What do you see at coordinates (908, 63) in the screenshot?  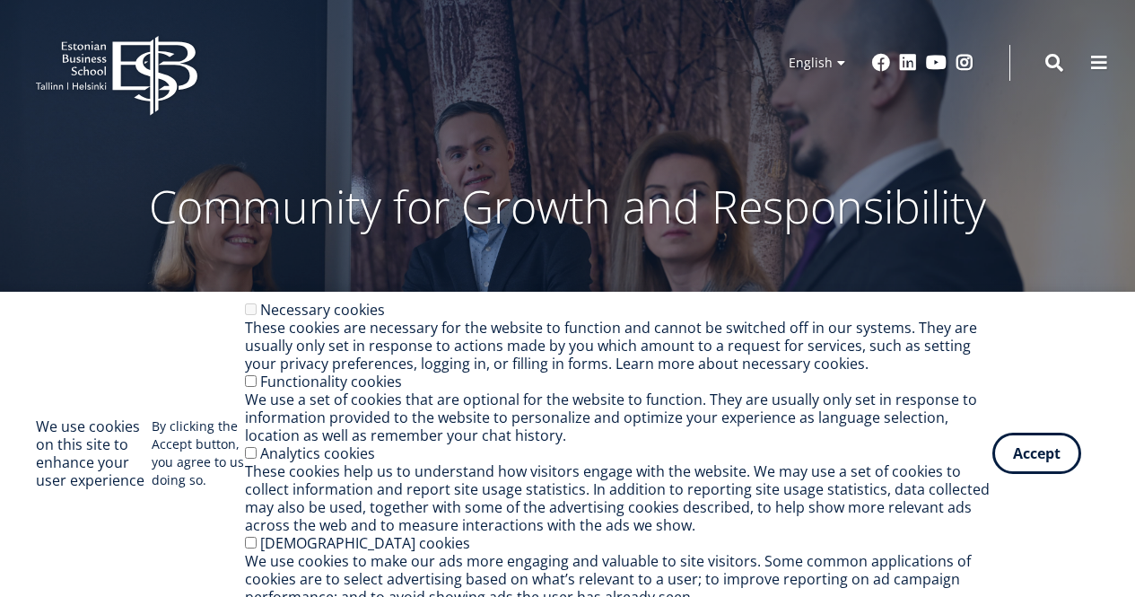 I see `a: Linkedin` at bounding box center [908, 63].